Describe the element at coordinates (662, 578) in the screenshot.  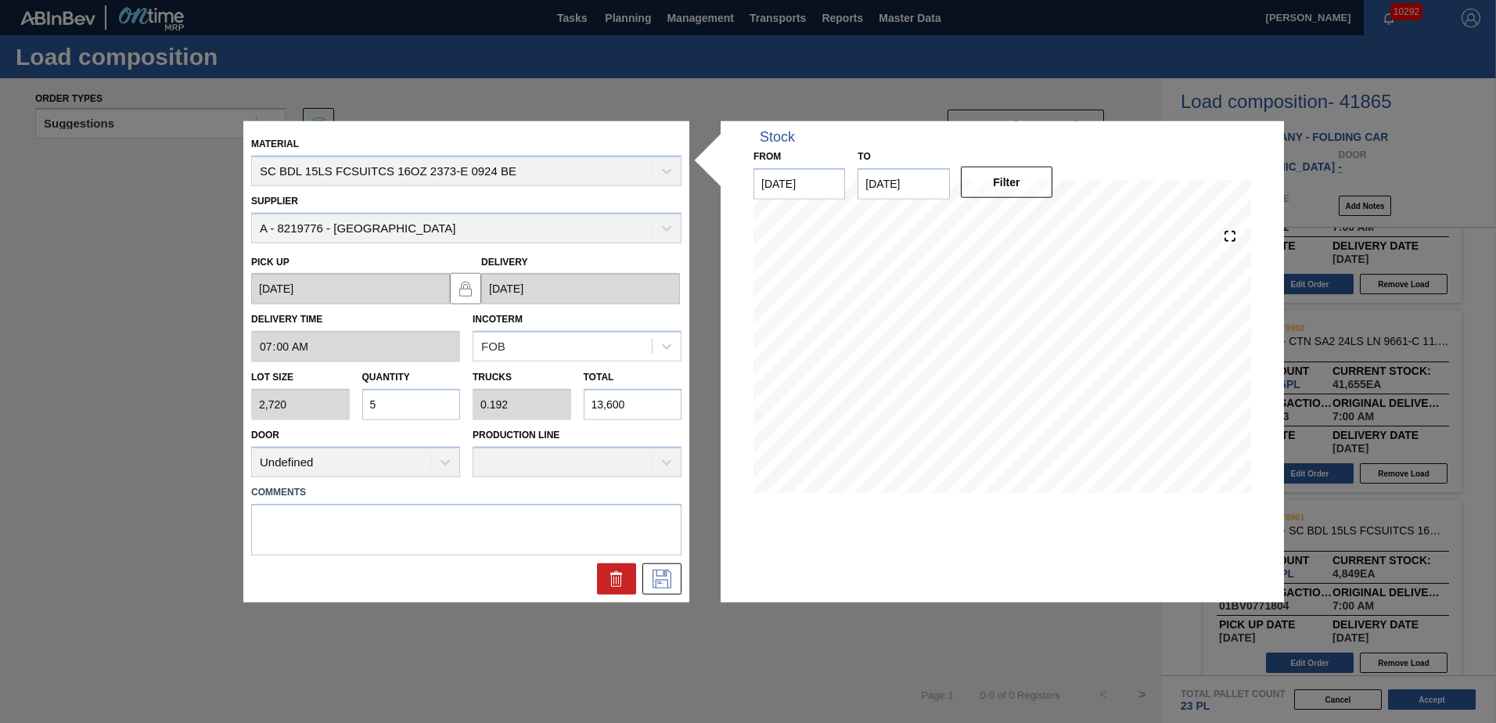
I see `div: Edit Order` at that location.